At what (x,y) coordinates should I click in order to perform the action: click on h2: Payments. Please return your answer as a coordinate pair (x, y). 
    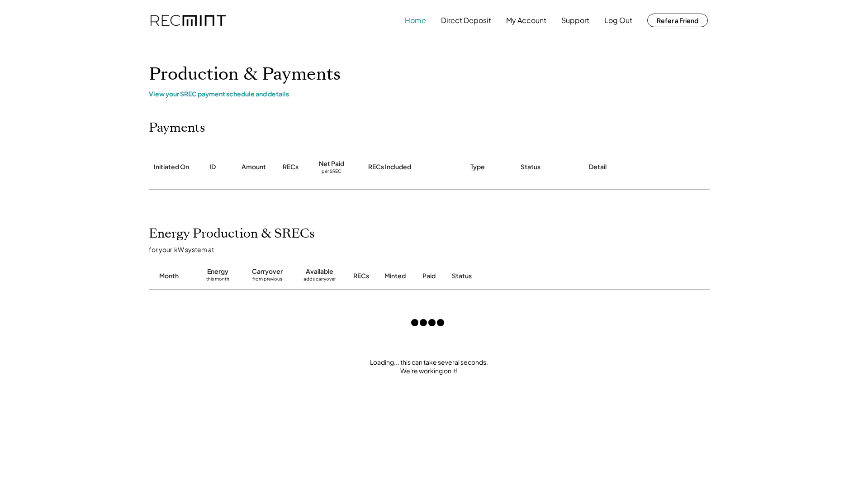
    Looking at the image, I should click on (177, 128).